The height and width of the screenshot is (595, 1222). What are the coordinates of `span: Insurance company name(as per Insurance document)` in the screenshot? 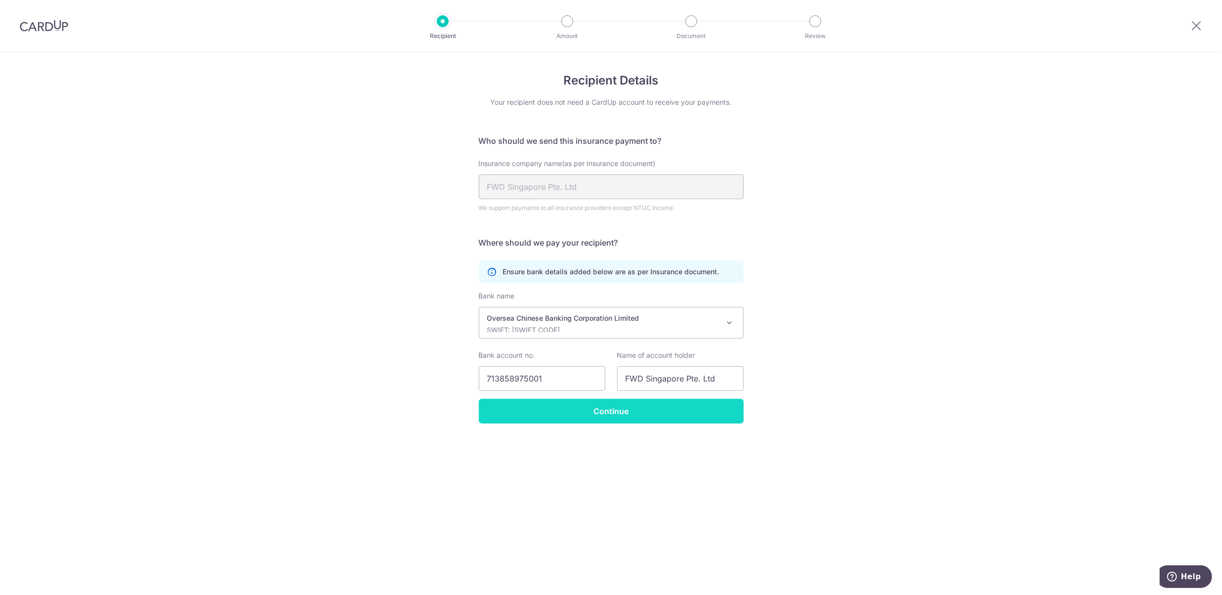 It's located at (567, 163).